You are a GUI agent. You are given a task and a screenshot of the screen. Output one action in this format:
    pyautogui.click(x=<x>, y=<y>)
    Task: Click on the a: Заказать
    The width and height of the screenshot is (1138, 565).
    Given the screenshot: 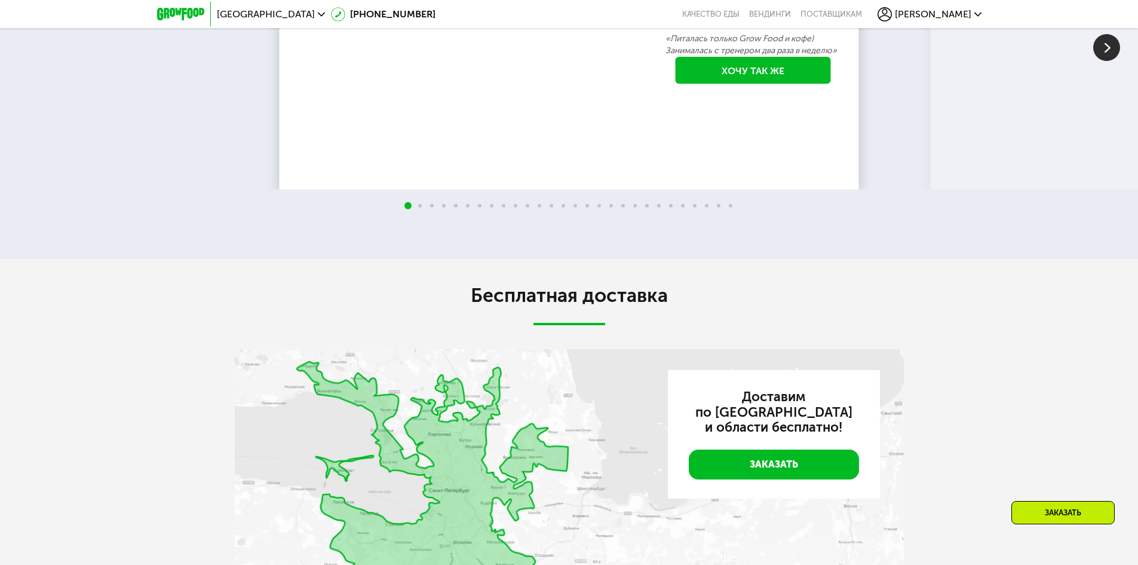 What is the action you would take?
    pyautogui.click(x=774, y=464)
    